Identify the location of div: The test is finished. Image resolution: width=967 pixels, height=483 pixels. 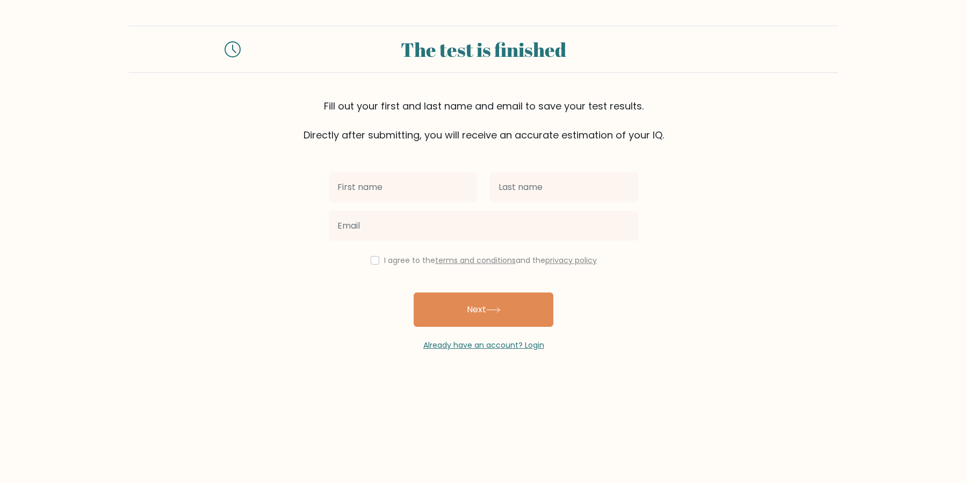
(483, 49).